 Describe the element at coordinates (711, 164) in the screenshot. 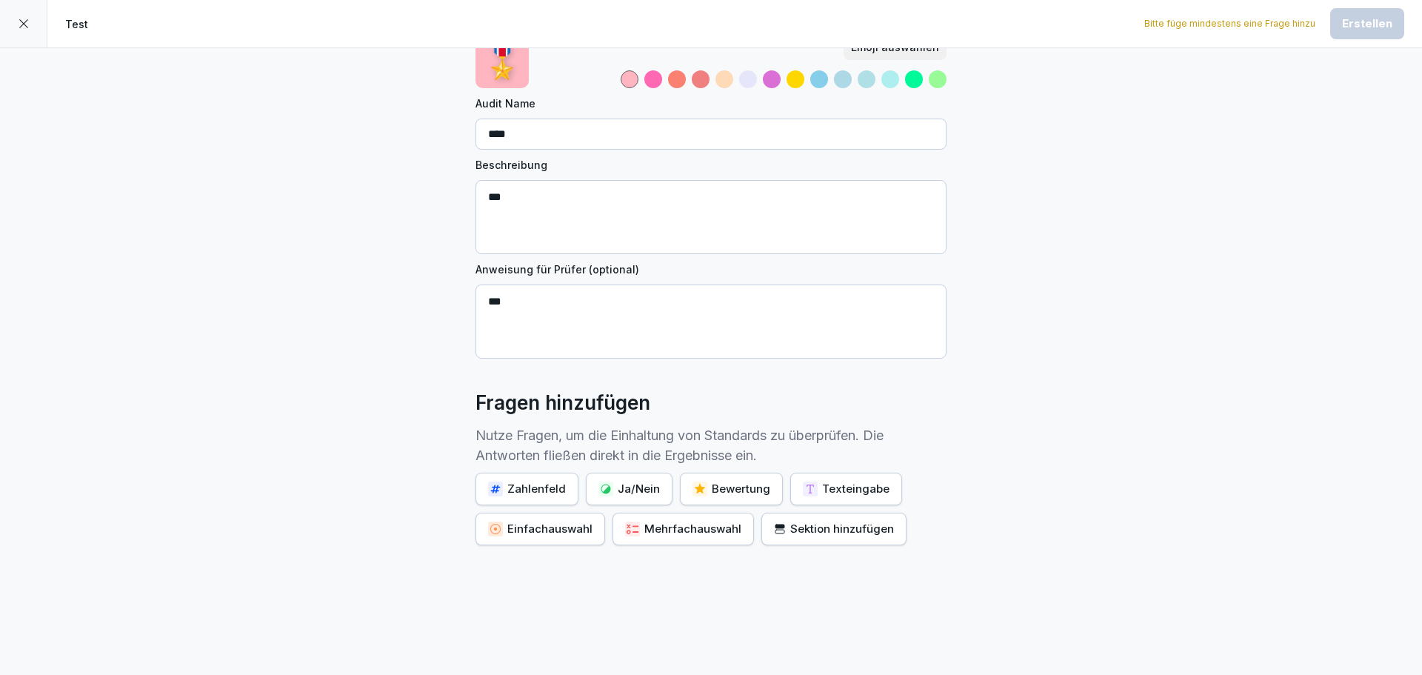

I see `label: Beschreibung` at that location.